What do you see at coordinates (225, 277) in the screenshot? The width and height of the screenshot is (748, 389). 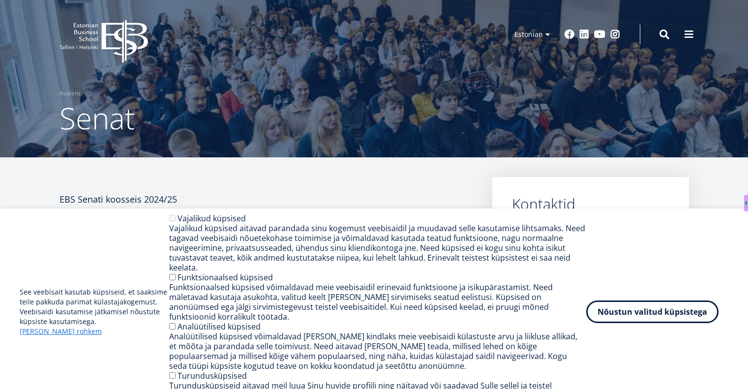 I see `label: Funktsionaalsed küpsised` at bounding box center [225, 277].